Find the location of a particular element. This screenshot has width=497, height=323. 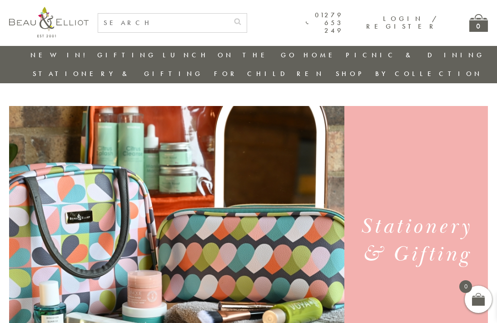

a: Stationery & Gifting is located at coordinates (118, 74).